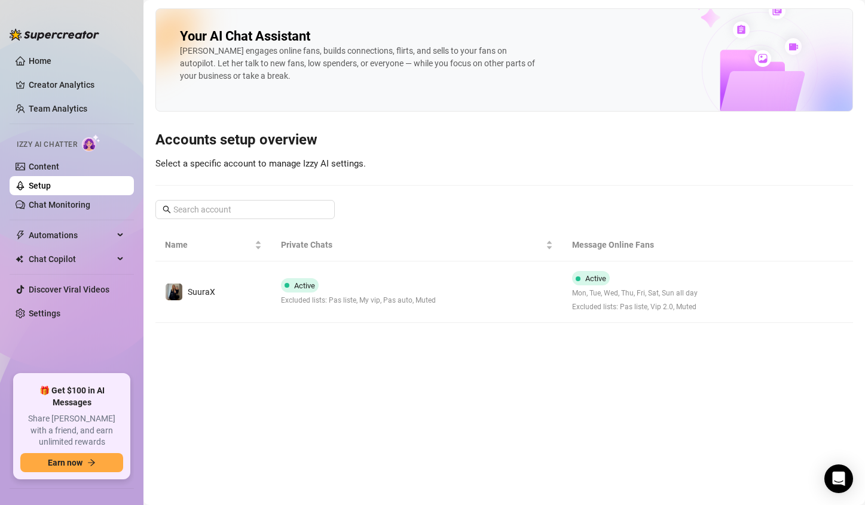 The image size is (865, 505). Describe the element at coordinates (412, 245) in the screenshot. I see `span: Private Chats` at that location.